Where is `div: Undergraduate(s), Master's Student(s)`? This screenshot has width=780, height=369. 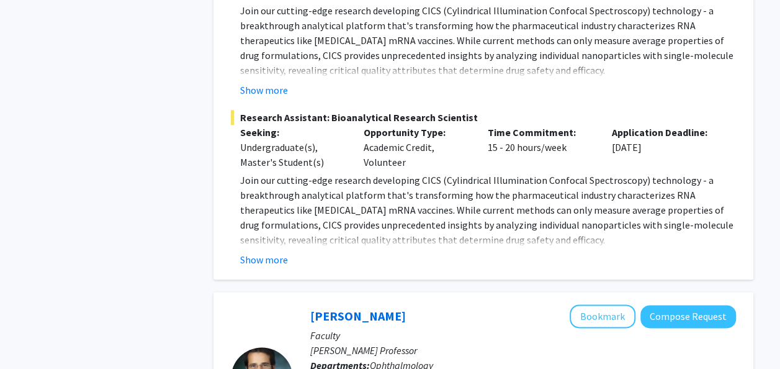 div: Undergraduate(s), Master's Student(s) is located at coordinates (293, 155).